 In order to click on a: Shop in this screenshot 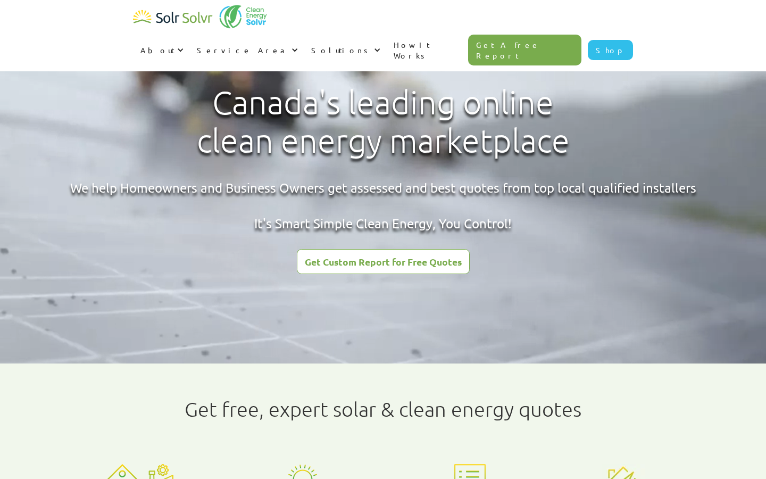, I will do `click(610, 50)`.